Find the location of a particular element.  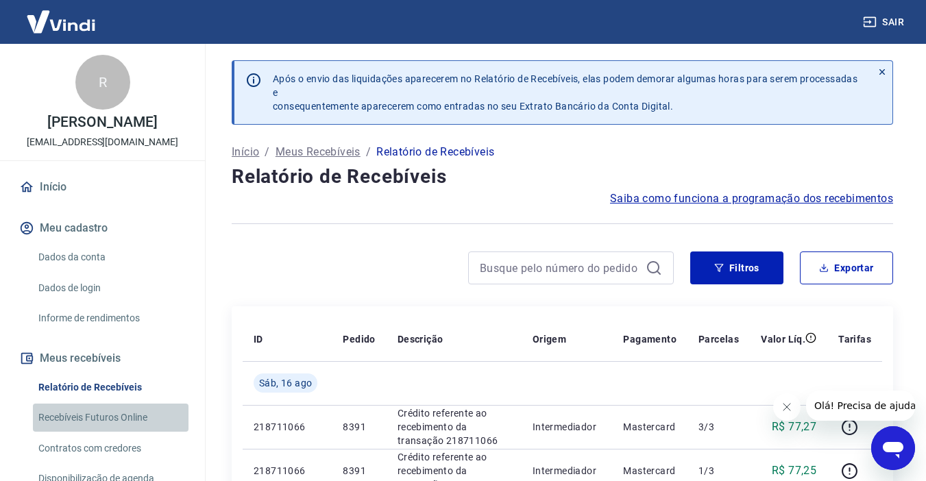

button: Meu cadastro is located at coordinates (102, 228).